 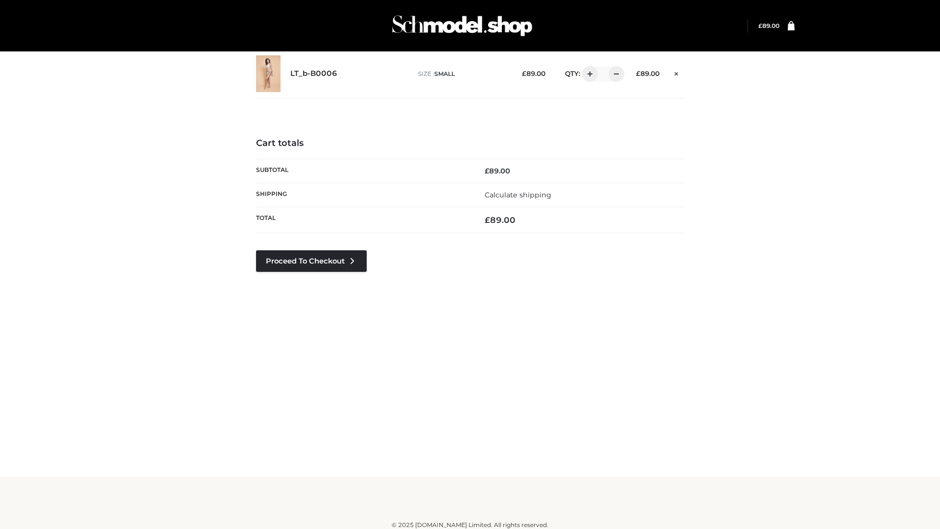 I want to click on h4: Cart totals, so click(x=470, y=143).